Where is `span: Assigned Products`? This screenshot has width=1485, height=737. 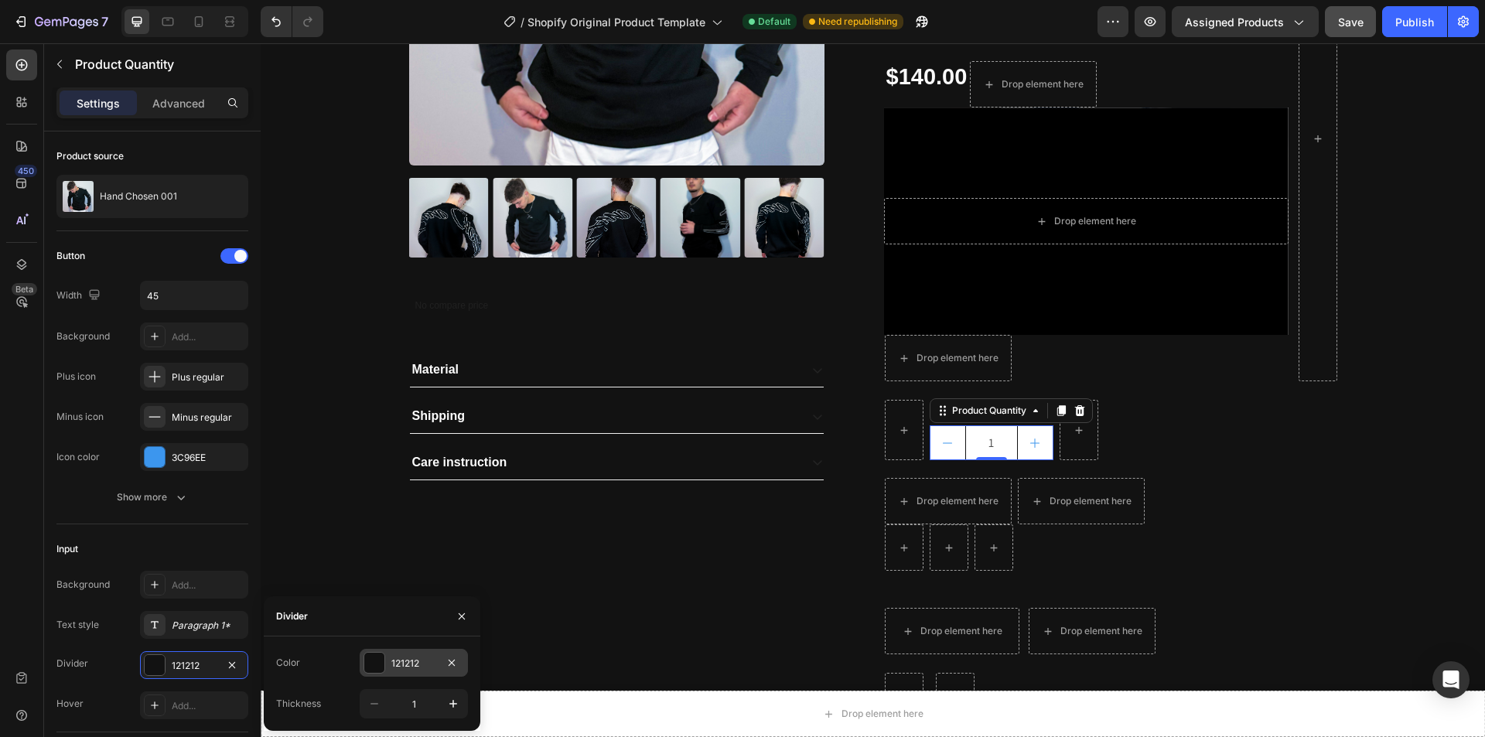 span: Assigned Products is located at coordinates (1235, 22).